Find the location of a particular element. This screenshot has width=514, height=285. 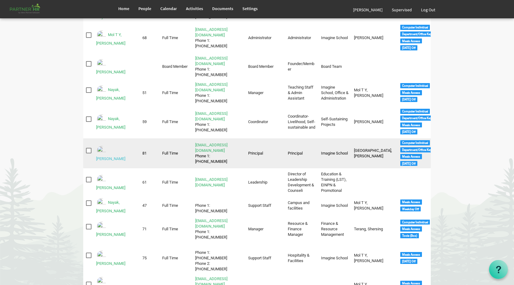

td: principal@imagineschools.in Phone 1: 9134250139 is template cell column header Contact Info is located at coordinates (219, 153).